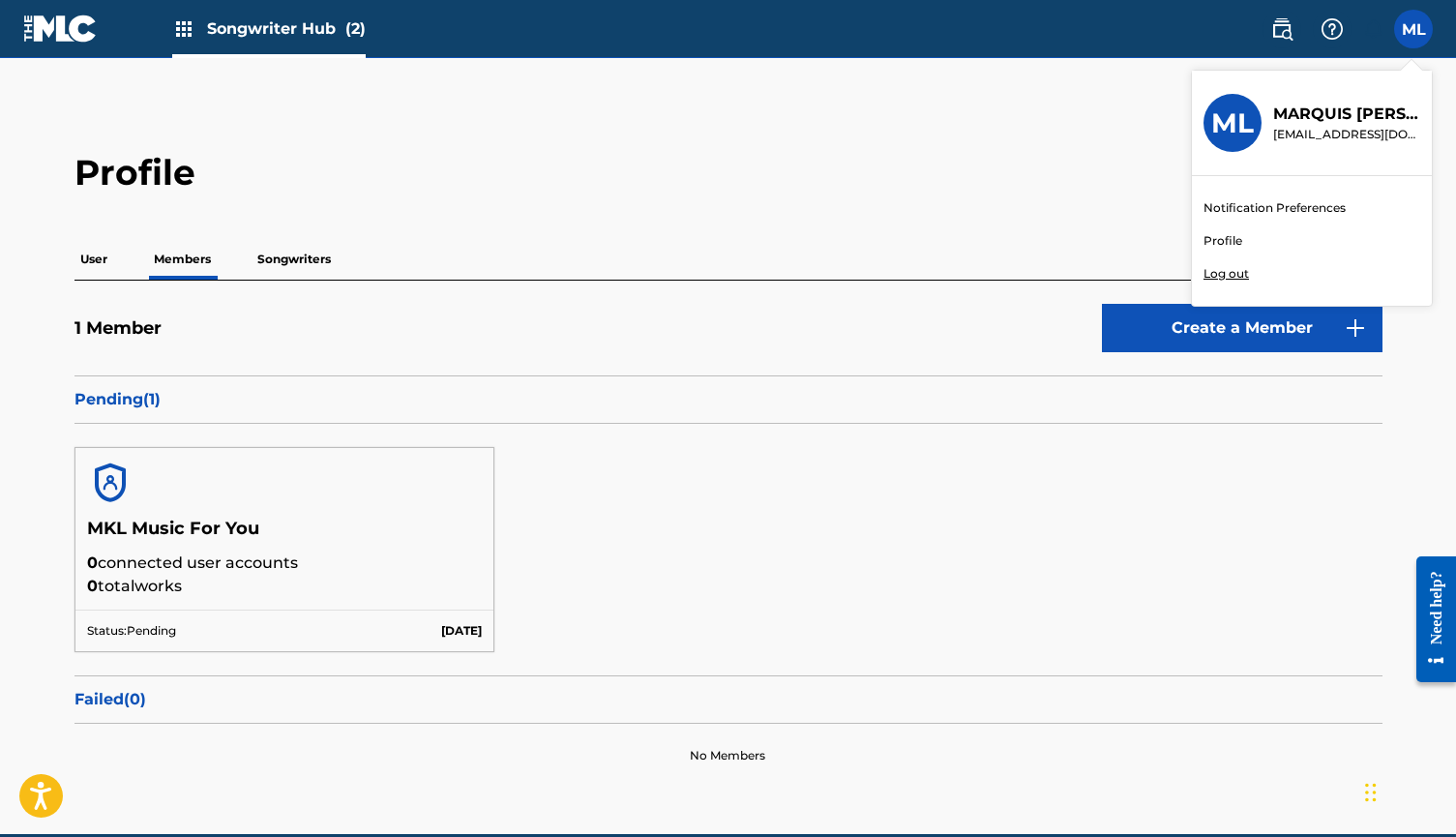 The height and width of the screenshot is (837, 1456). Describe the element at coordinates (286, 28) in the screenshot. I see `span: Songwriter Hub` at that location.